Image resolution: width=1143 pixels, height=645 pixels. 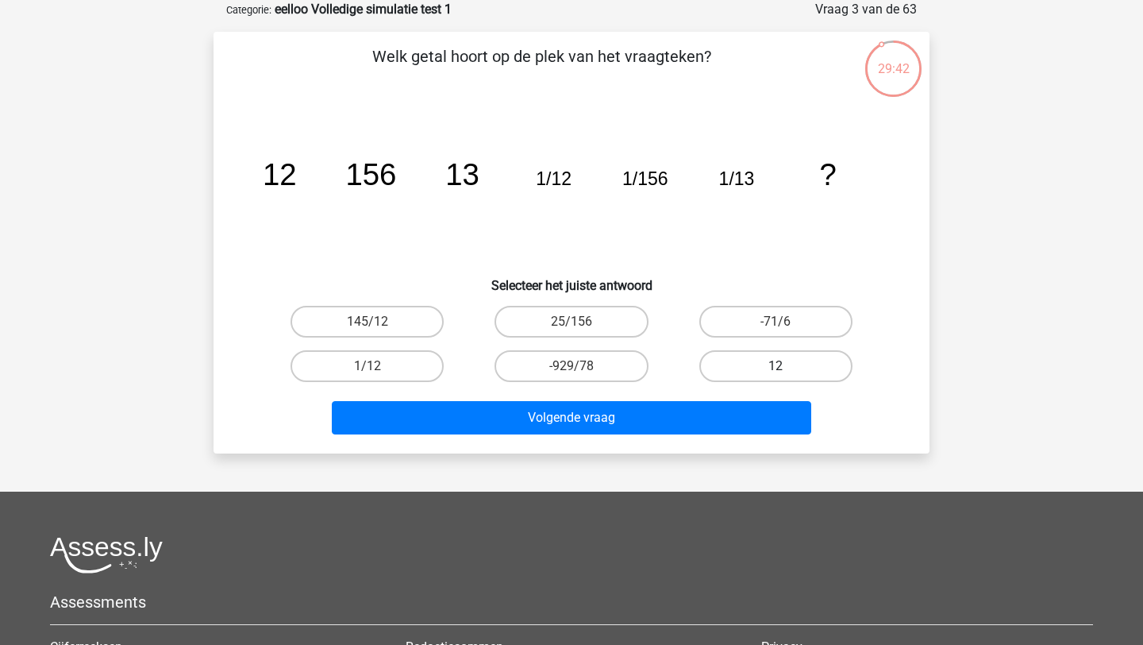 What do you see at coordinates (571, 322) in the screenshot?
I see `label: 25/156` at bounding box center [571, 322].